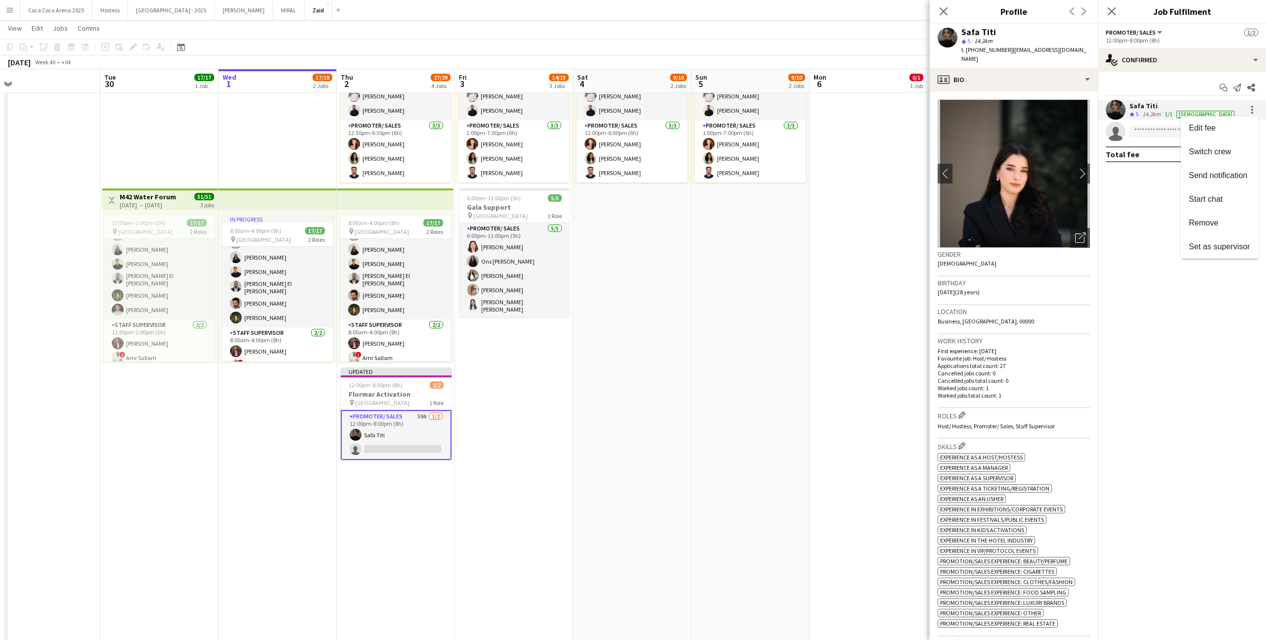  Describe the element at coordinates (1220, 176) in the screenshot. I see `button: Send notification` at that location.